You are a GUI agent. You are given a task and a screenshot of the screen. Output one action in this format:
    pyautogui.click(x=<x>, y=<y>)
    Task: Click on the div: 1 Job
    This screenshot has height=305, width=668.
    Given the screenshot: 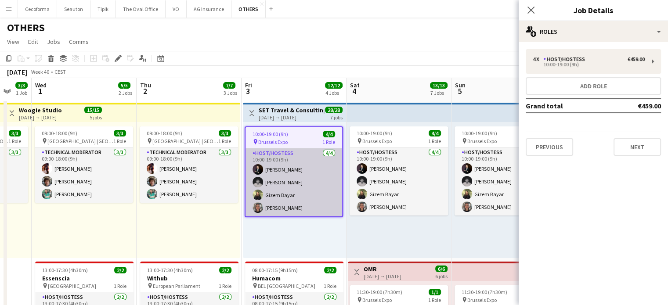 What is the action you would take?
    pyautogui.click(x=22, y=93)
    